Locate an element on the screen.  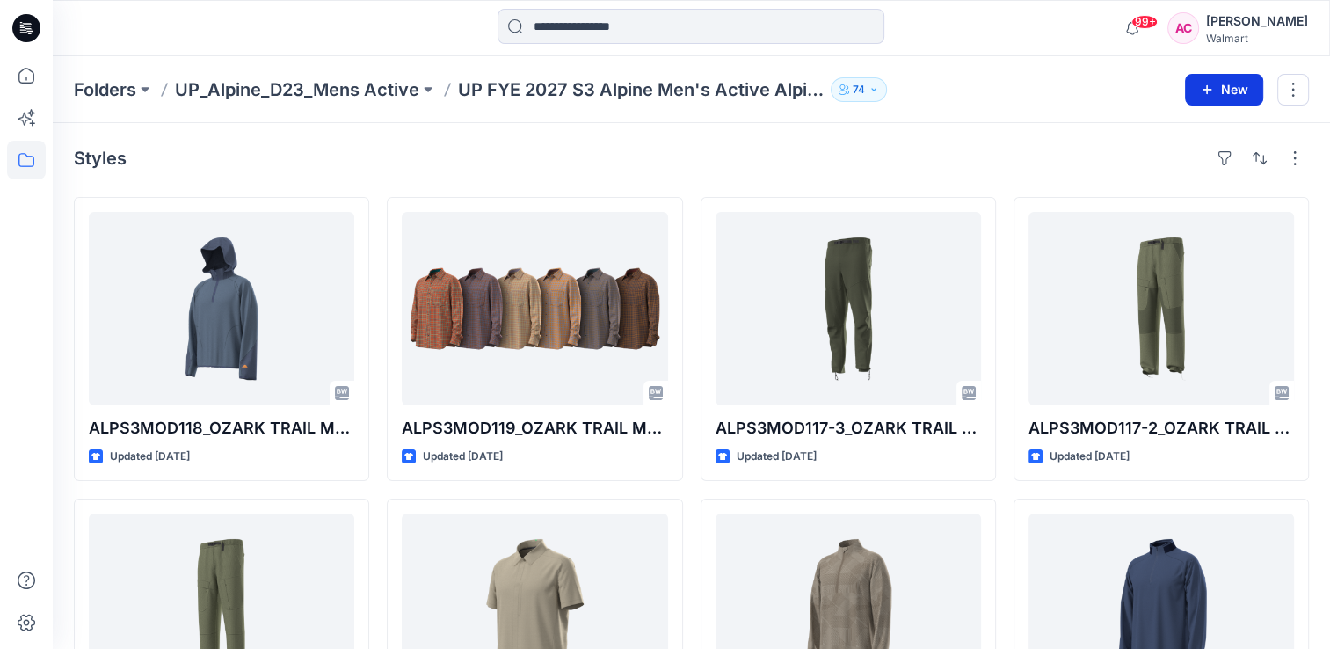
div: Walmart is located at coordinates (1257, 38).